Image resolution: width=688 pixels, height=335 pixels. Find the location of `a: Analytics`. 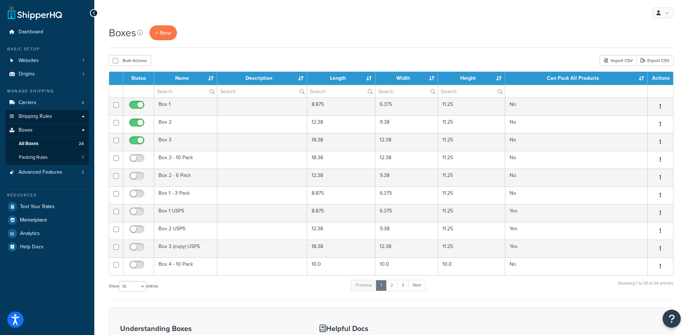

a: Analytics is located at coordinates (47, 234).